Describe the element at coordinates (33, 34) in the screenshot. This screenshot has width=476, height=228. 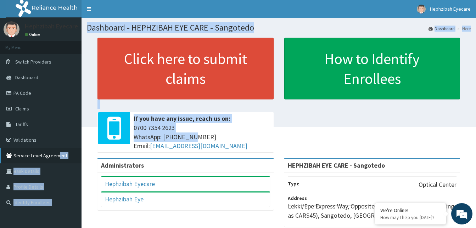
I see `a: Online` at that location.